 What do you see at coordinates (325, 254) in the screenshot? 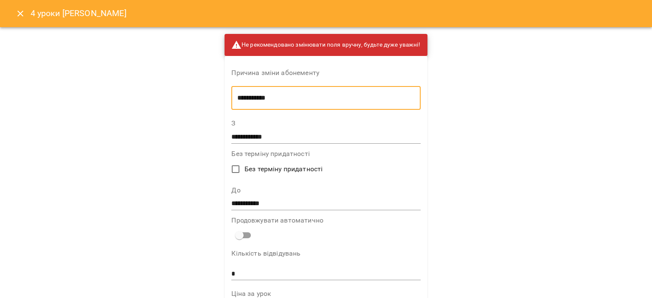
I see `label: Кількість відвідувань` at bounding box center [325, 254].